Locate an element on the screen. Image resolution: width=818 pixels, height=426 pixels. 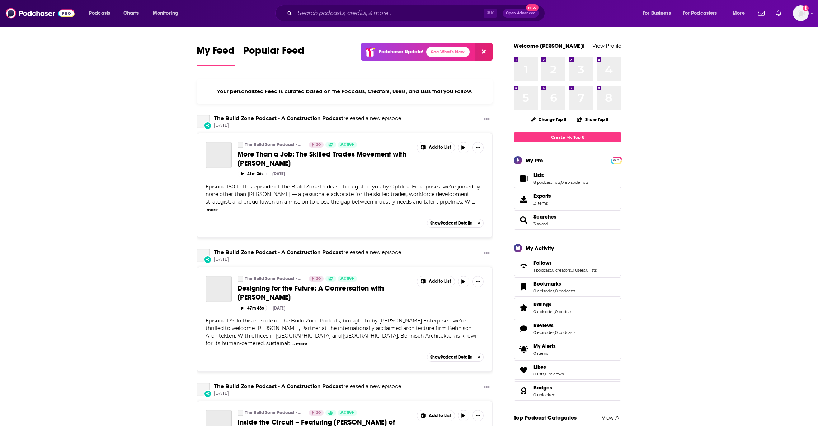
span: Lists is located at coordinates (538, 175).